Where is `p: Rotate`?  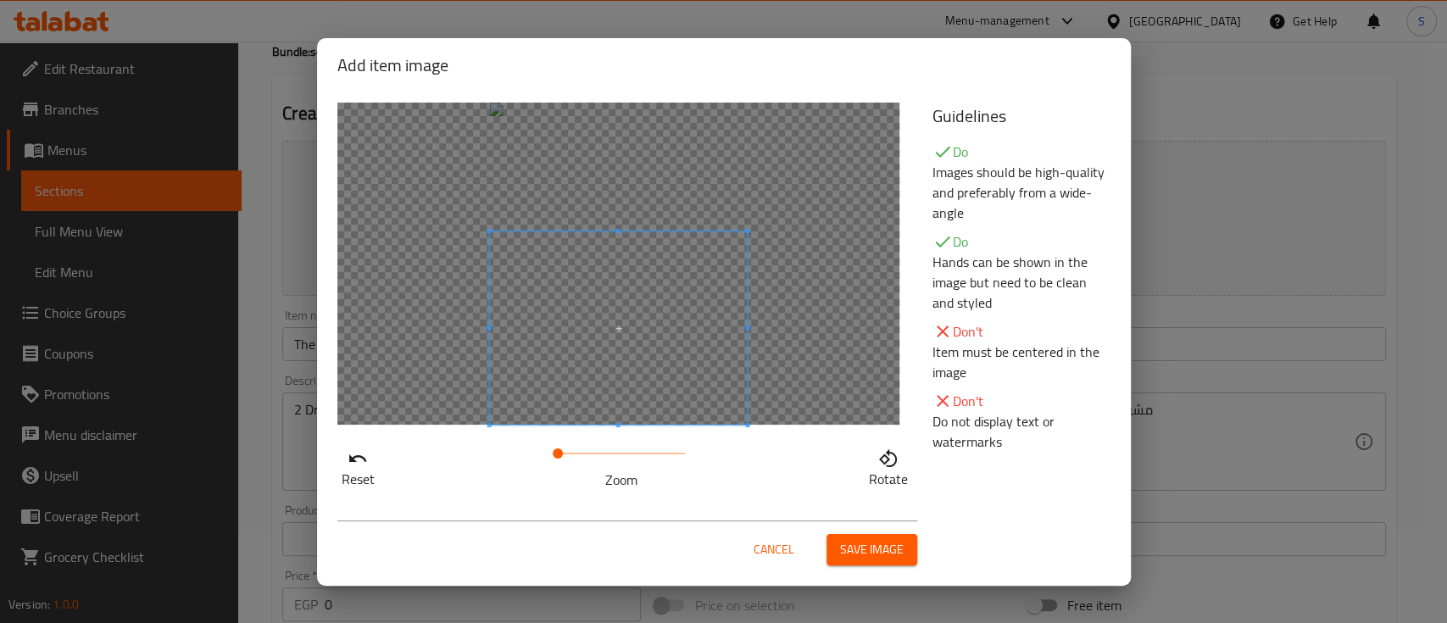
p: Rotate is located at coordinates (889, 479).